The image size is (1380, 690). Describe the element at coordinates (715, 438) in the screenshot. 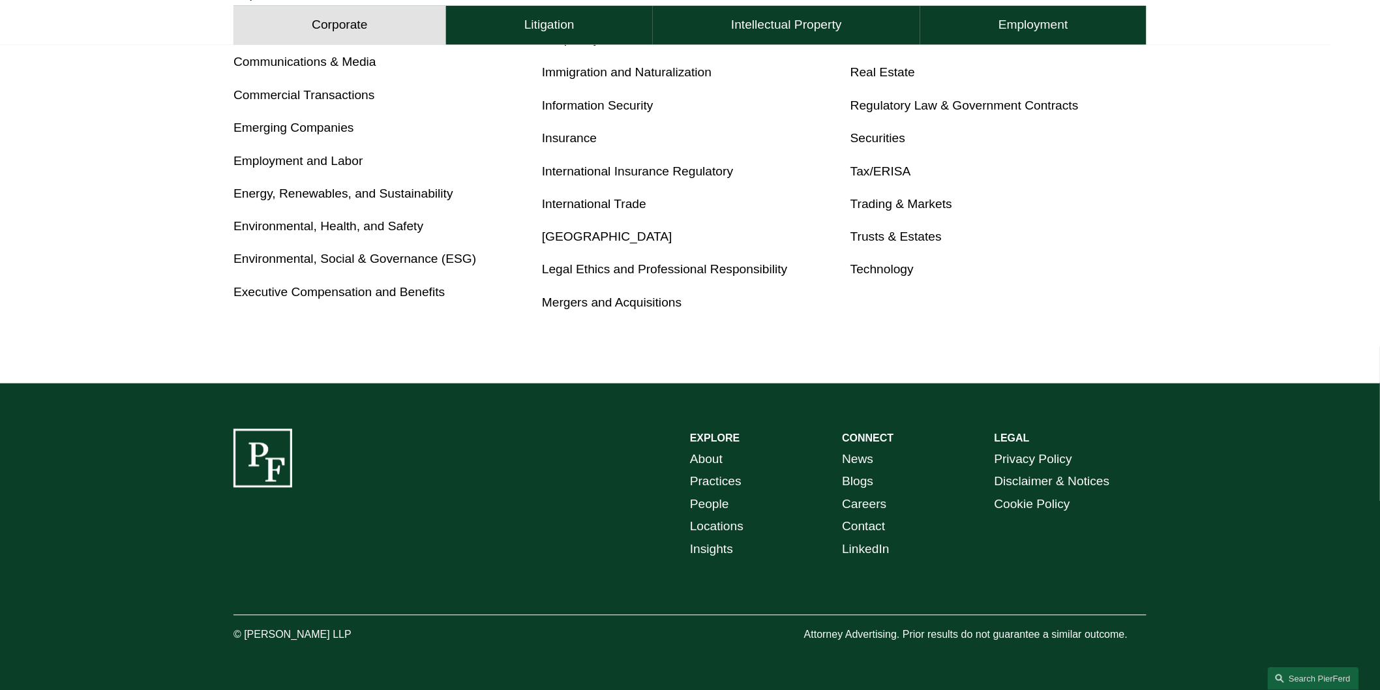

I see `strong: EXPLORE` at that location.